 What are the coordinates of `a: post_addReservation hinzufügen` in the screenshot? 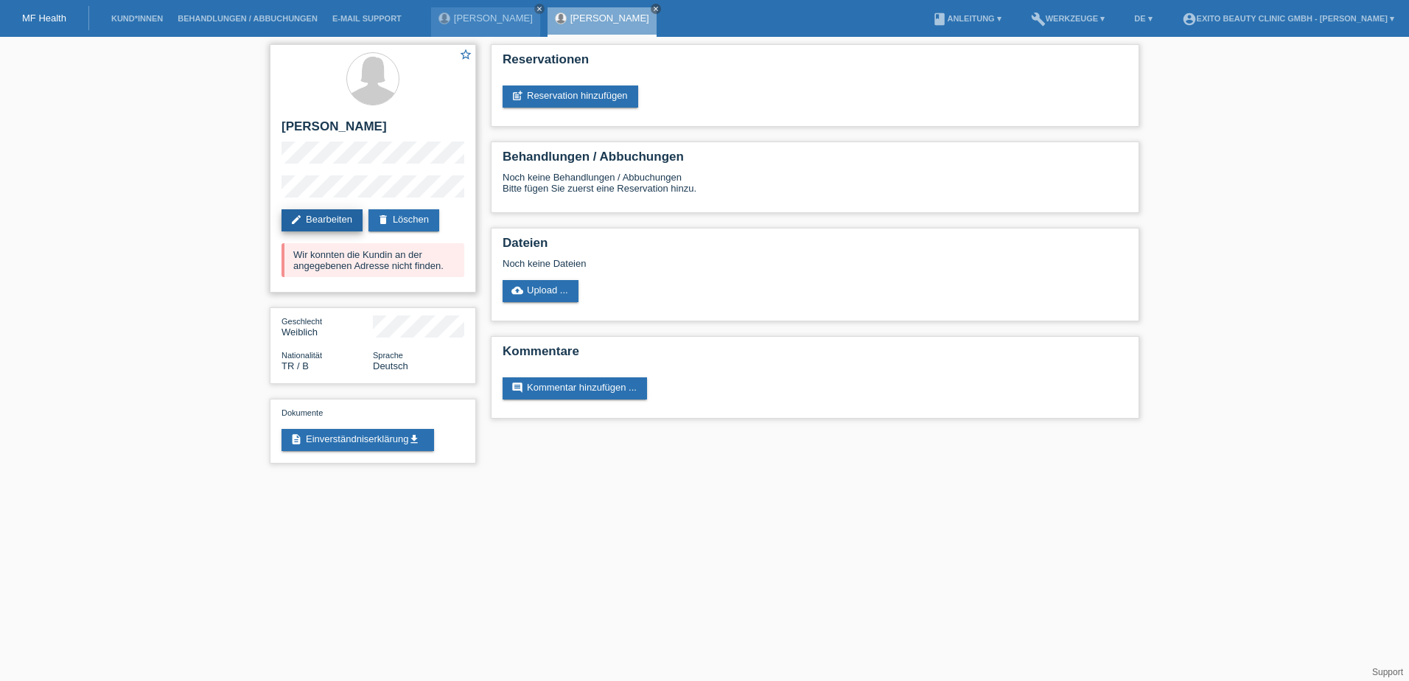 It's located at (570, 97).